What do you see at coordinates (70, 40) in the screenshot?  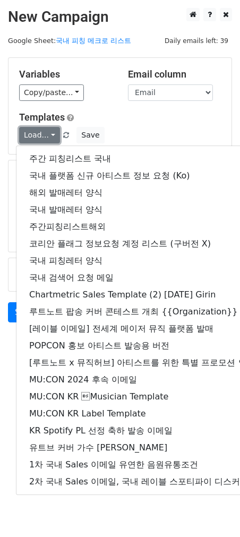 I see `small: Google Sheet:` at bounding box center [70, 40].